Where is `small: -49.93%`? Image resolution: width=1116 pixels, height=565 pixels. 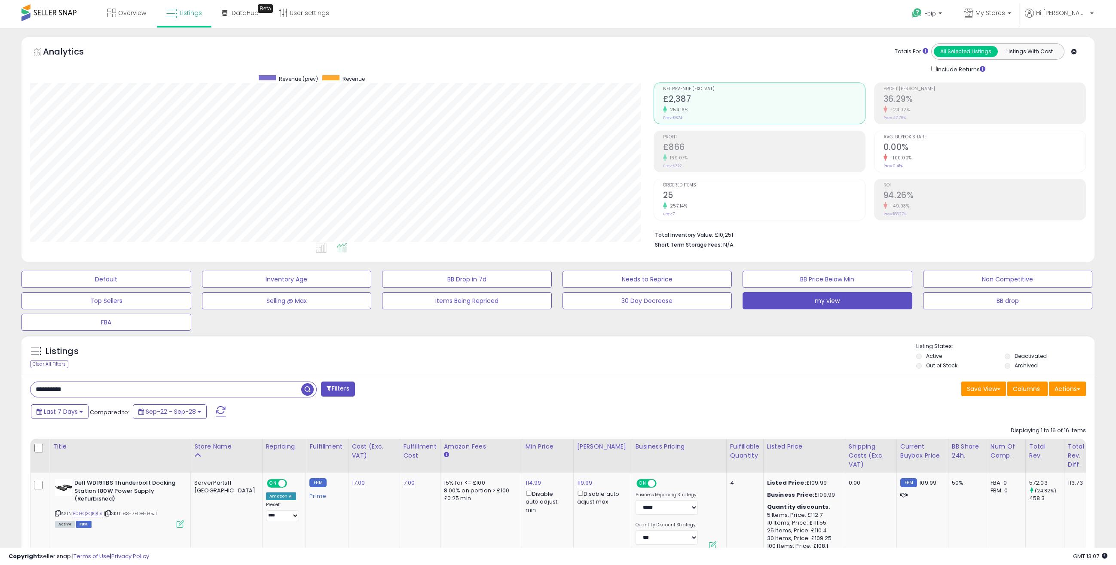 small: -49.93% is located at coordinates (899, 206).